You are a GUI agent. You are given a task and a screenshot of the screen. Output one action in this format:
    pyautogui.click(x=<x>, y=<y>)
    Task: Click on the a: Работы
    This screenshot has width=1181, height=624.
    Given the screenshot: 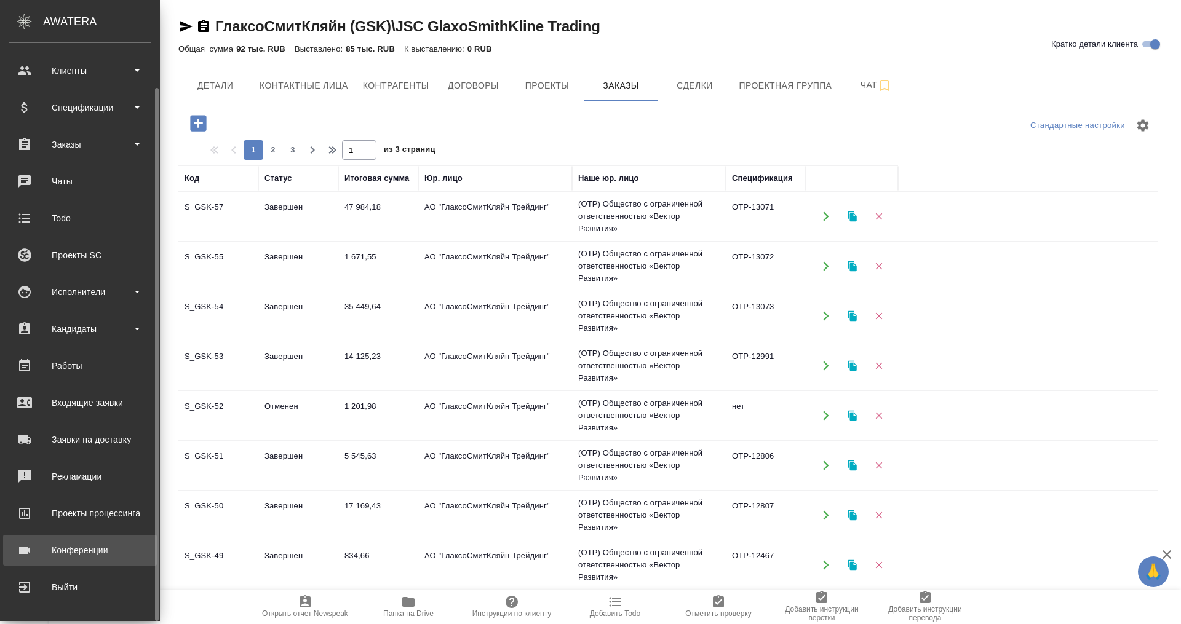 What is the action you would take?
    pyautogui.click(x=80, y=366)
    